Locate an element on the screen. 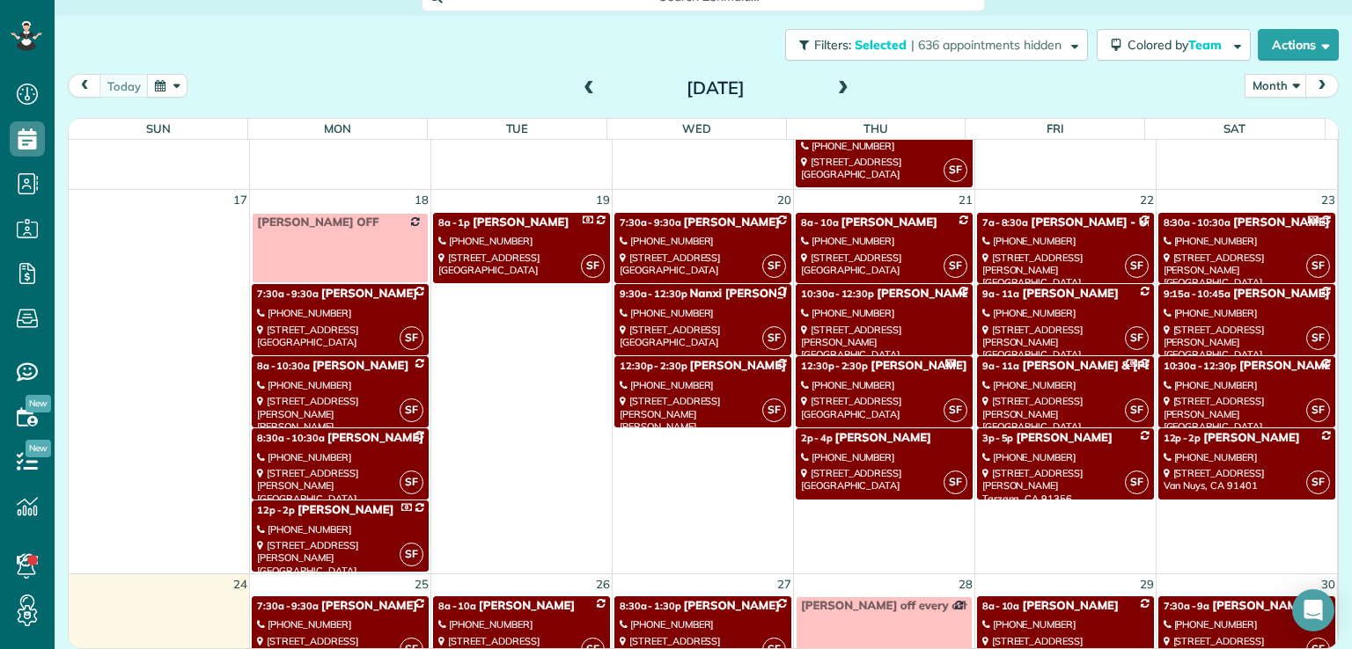 The height and width of the screenshot is (649, 1352). button: prev is located at coordinates (84, 85).